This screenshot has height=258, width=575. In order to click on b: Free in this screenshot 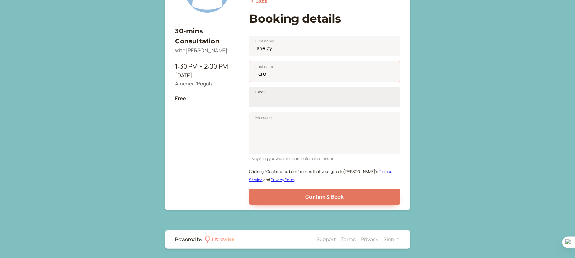, I will do `click(181, 98)`.